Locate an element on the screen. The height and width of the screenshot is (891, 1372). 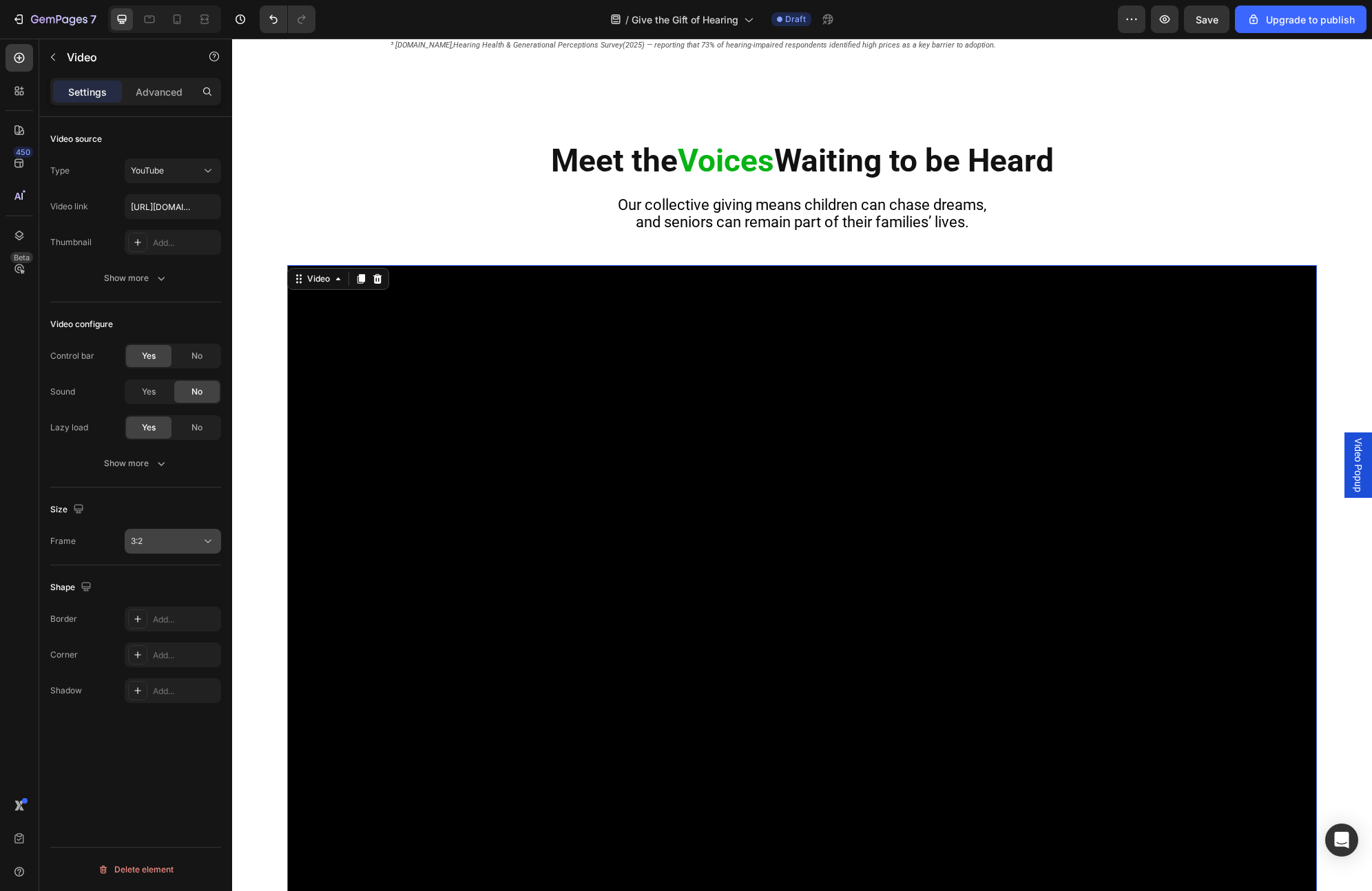
p: Video is located at coordinates (125, 57).